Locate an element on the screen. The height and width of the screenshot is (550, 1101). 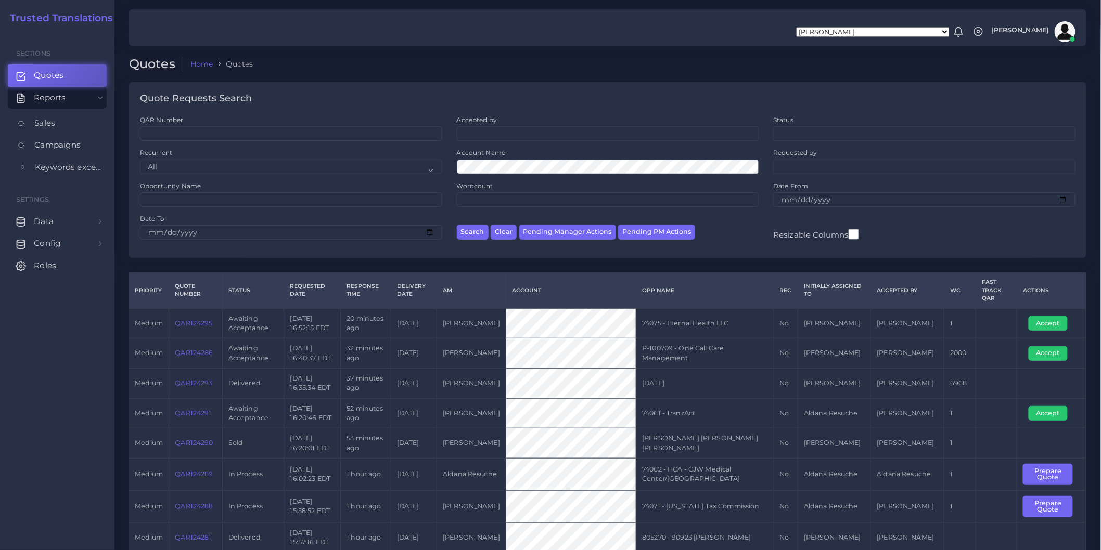
li: Quotes is located at coordinates (233, 64).